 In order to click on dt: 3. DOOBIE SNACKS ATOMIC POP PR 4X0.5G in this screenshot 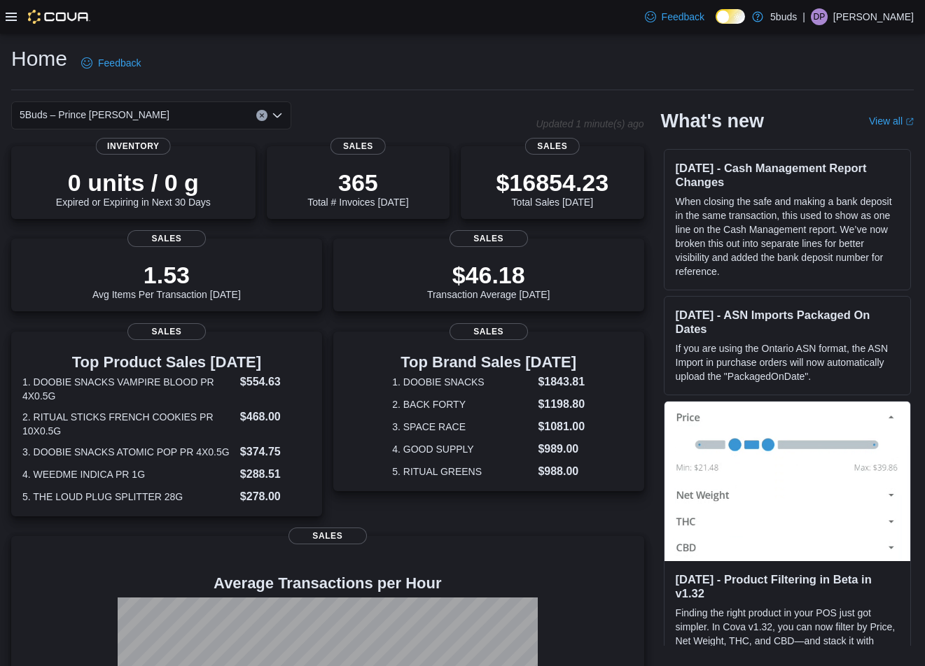, I will do `click(128, 452)`.